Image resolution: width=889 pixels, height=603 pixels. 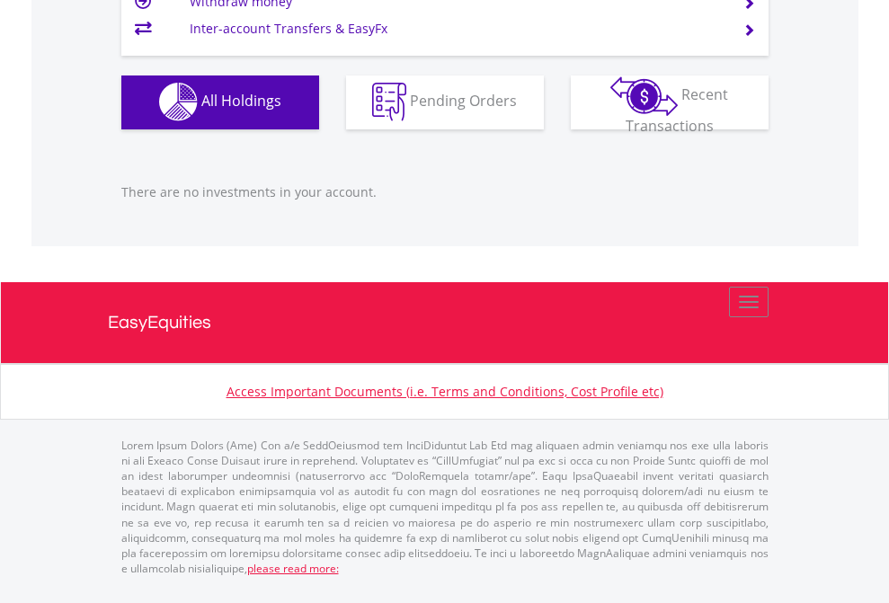 What do you see at coordinates (445, 391) in the screenshot?
I see `a: Access Important Documents (i.e. Terms and Conditions, Cost Profile etc)` at bounding box center [445, 391].